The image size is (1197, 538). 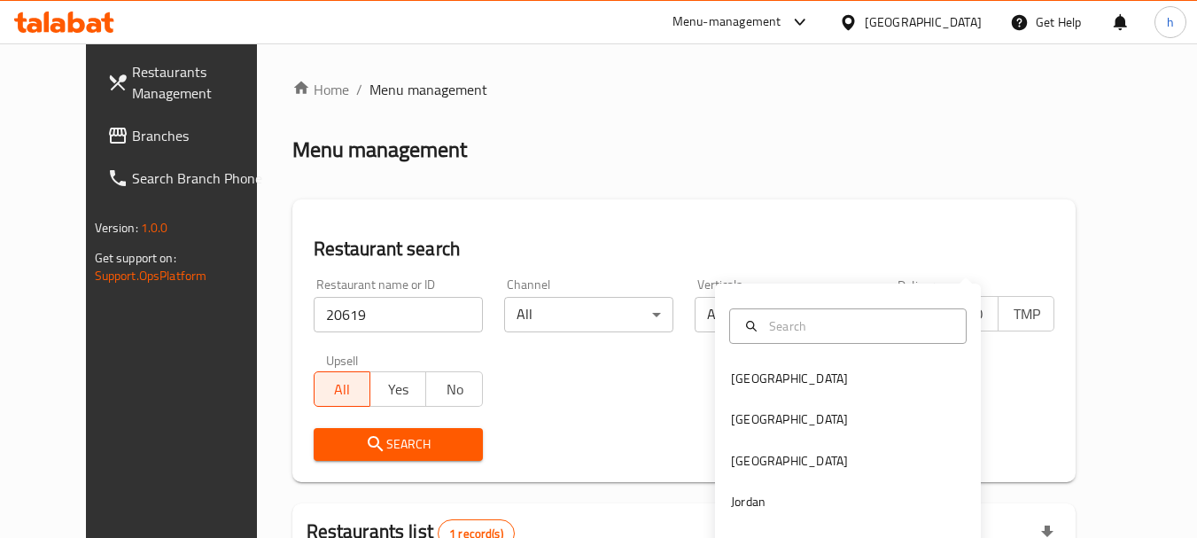 I want to click on button: All, so click(x=342, y=389).